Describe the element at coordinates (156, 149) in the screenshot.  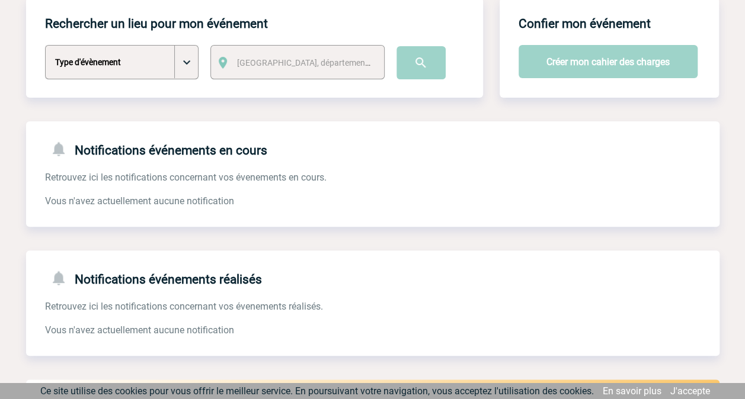
I see `h4: Notifications événements en cours` at that location.